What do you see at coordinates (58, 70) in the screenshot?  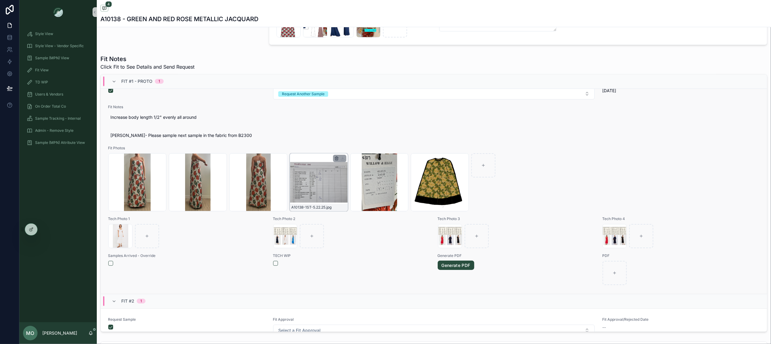 I see `a: Fit View` at bounding box center [58, 70].